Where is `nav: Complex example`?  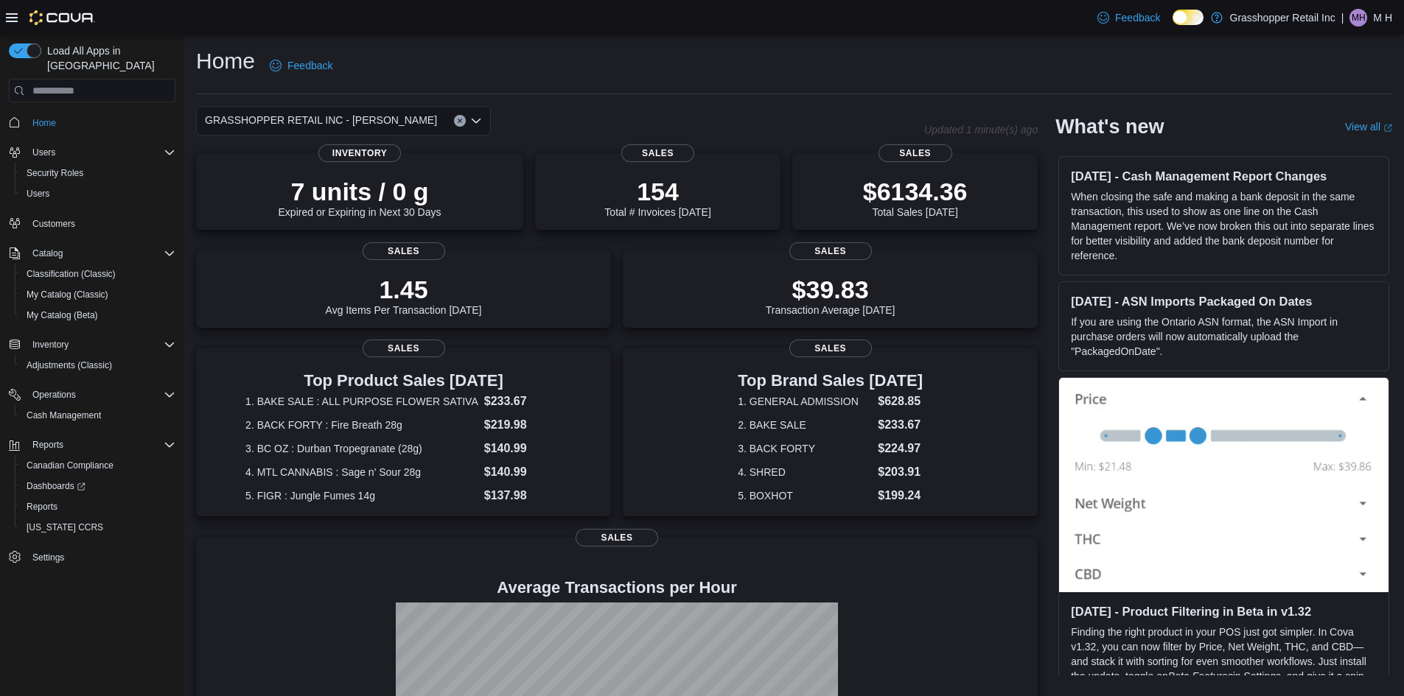 nav: Complex example is located at coordinates (92, 356).